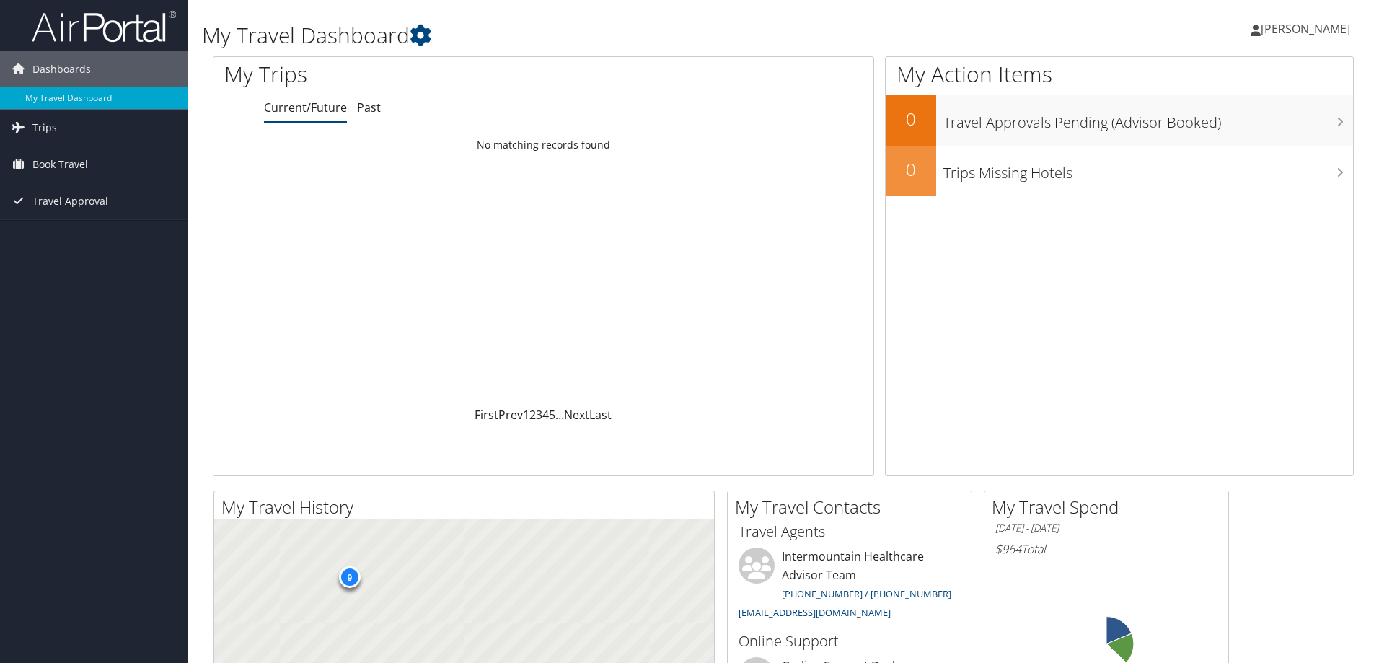 Image resolution: width=1379 pixels, height=663 pixels. Describe the element at coordinates (589, 35) in the screenshot. I see `h1: My Travel Dashboard` at that location.